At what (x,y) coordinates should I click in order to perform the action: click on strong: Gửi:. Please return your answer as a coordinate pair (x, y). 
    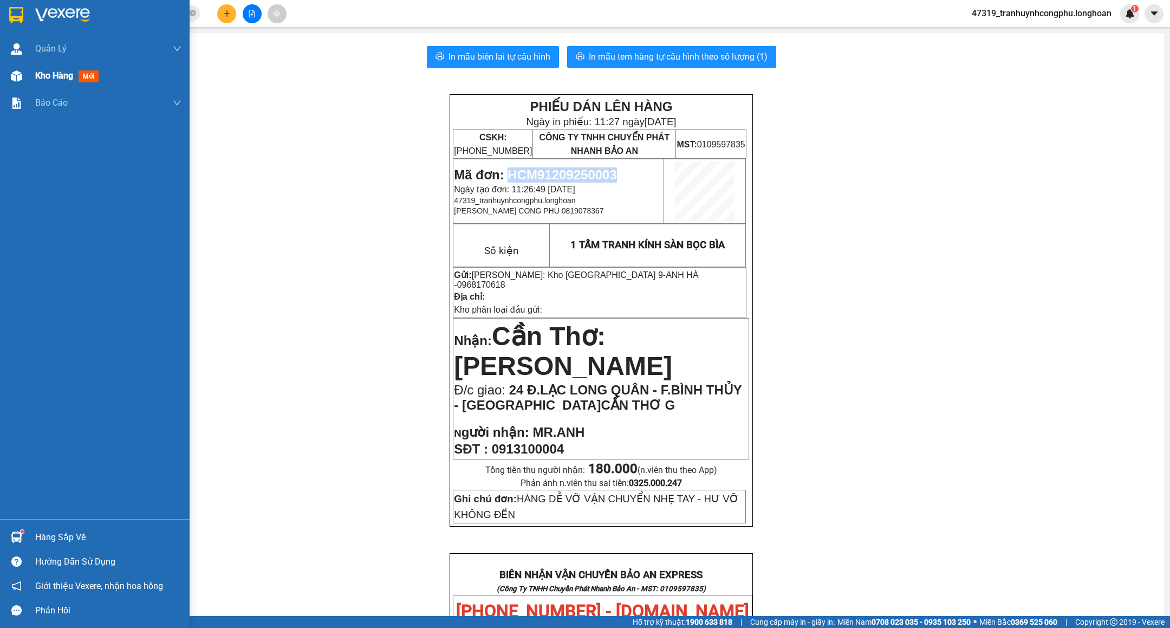
    Looking at the image, I should click on (463, 275).